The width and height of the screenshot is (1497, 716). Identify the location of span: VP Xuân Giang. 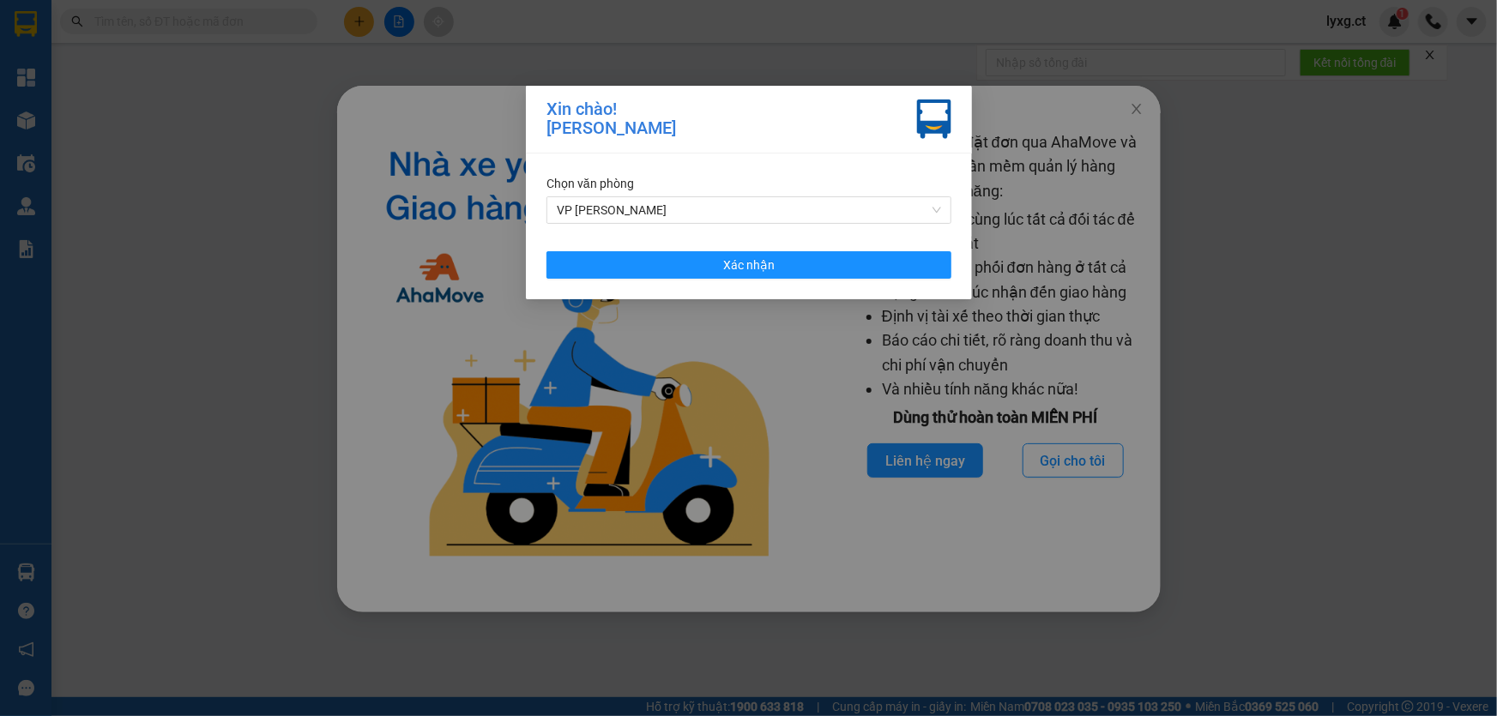
(749, 210).